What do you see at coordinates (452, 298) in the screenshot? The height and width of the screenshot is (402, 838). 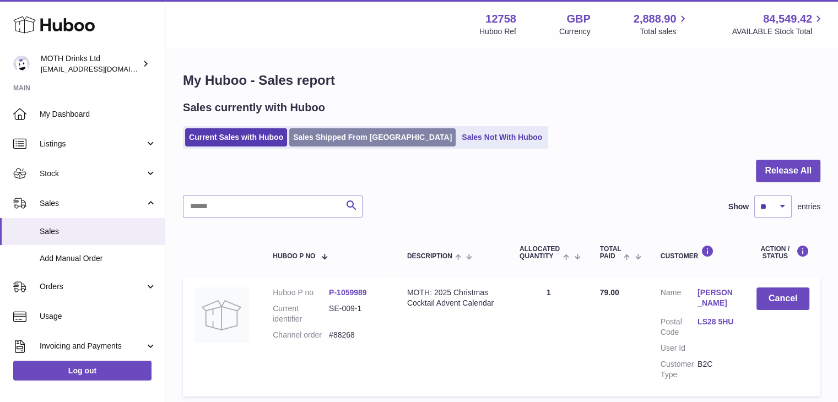 I see `div: MOTH: 2025 Christmas Cocktail Advent Calendar` at bounding box center [452, 298].